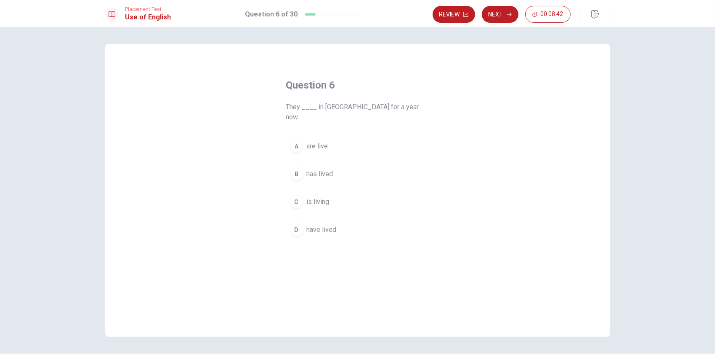  What do you see at coordinates (454, 14) in the screenshot?
I see `button: Review` at bounding box center [454, 14].